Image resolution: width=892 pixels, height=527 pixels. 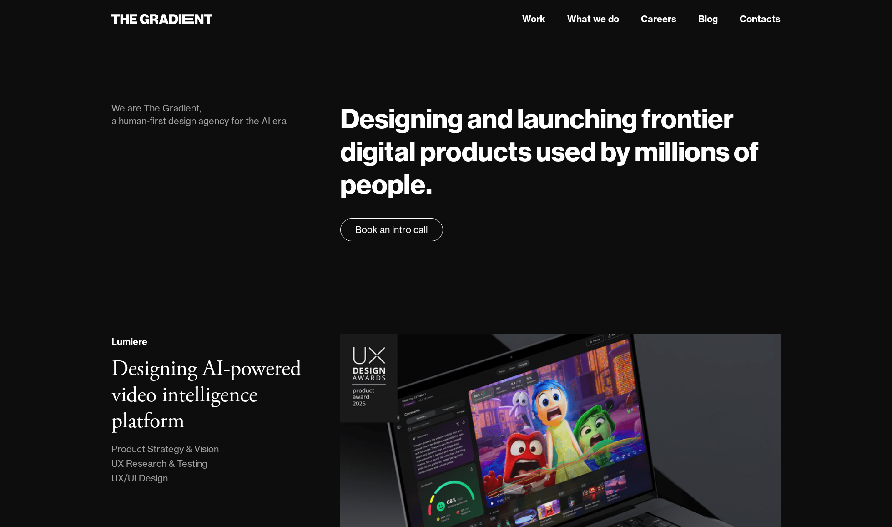 I want to click on a: Blog, so click(x=708, y=19).